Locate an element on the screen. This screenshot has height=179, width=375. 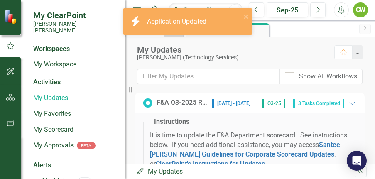
button: Sep-25 is located at coordinates (287, 10).